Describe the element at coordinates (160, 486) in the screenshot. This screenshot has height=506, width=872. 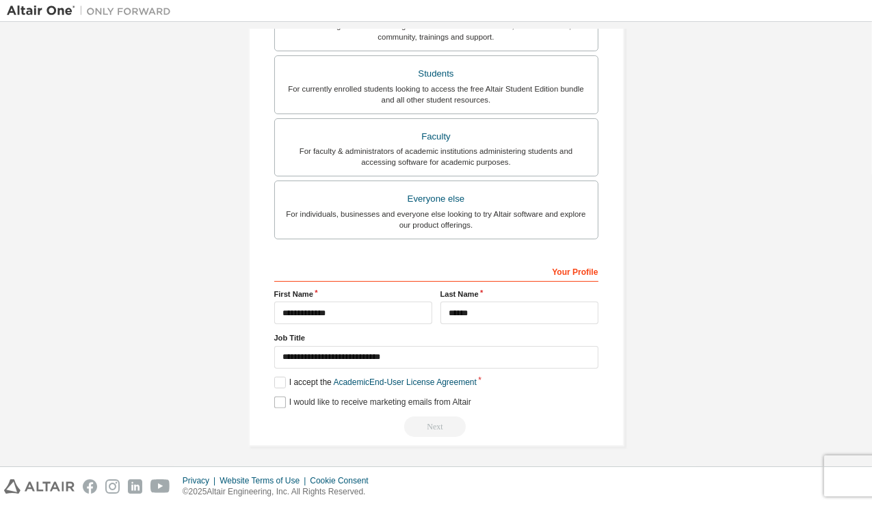
I see `img: youtube.svg` at that location.